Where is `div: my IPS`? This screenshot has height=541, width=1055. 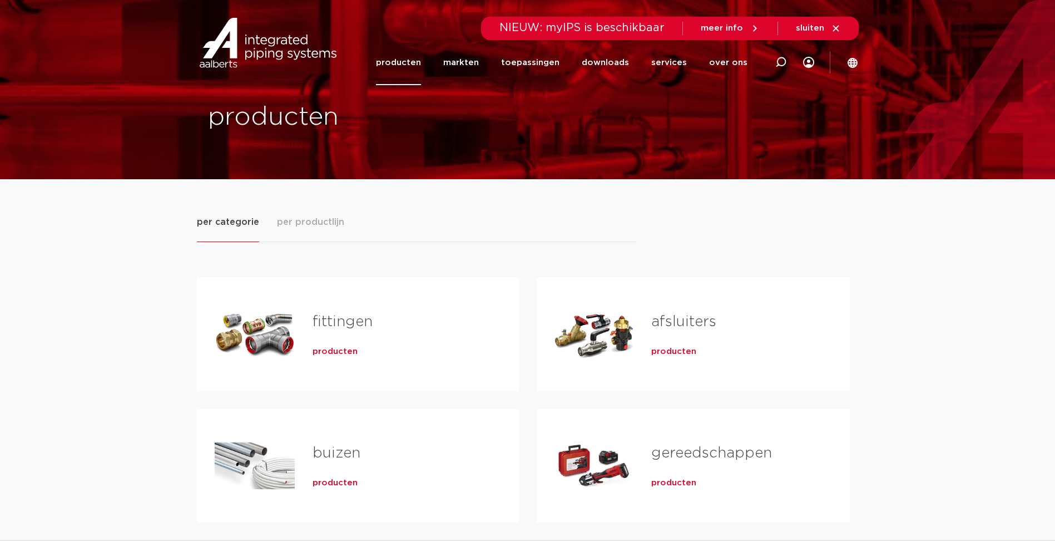
div: my IPS is located at coordinates (809, 62).